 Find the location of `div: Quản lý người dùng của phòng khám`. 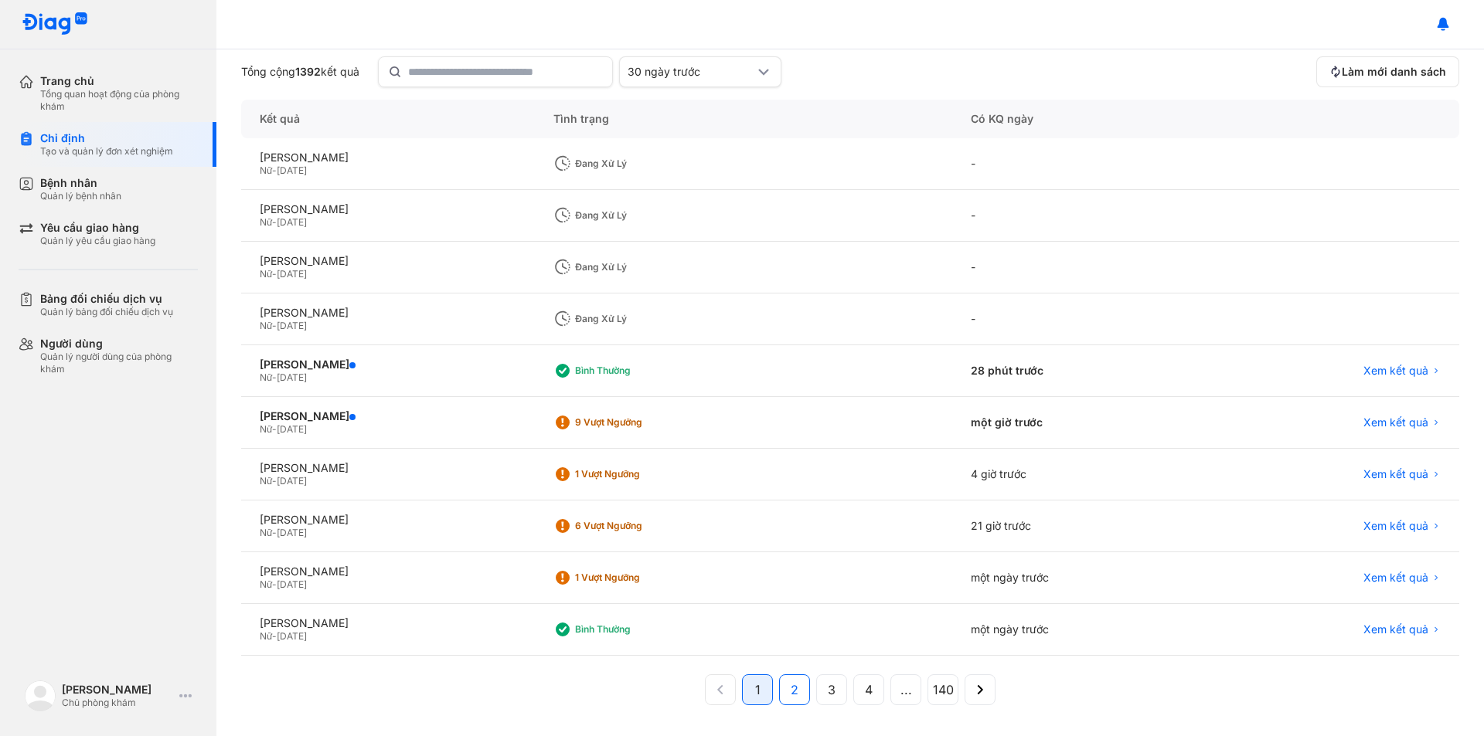

div: Quản lý người dùng của phòng khám is located at coordinates (119, 363).